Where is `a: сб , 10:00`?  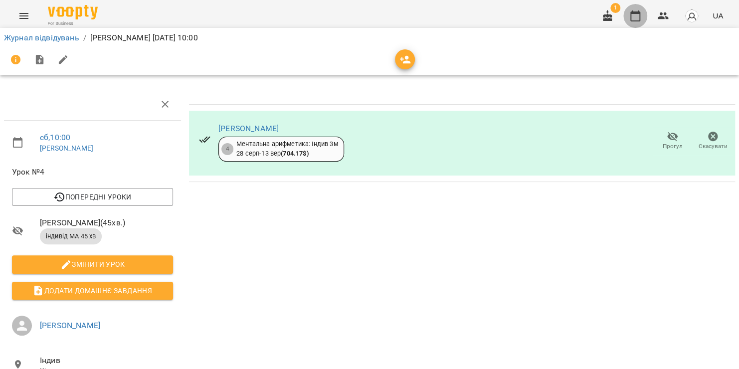 a: сб , 10:00 is located at coordinates (55, 137).